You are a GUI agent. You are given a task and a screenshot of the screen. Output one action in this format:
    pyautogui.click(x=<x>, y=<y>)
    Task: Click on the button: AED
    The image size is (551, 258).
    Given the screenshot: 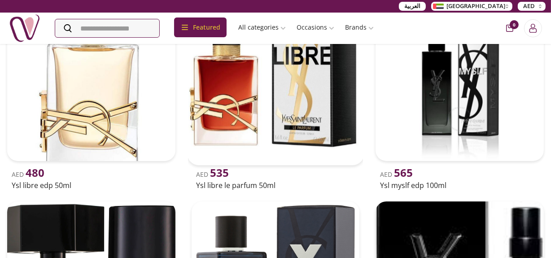 What is the action you would take?
    pyautogui.click(x=532, y=6)
    